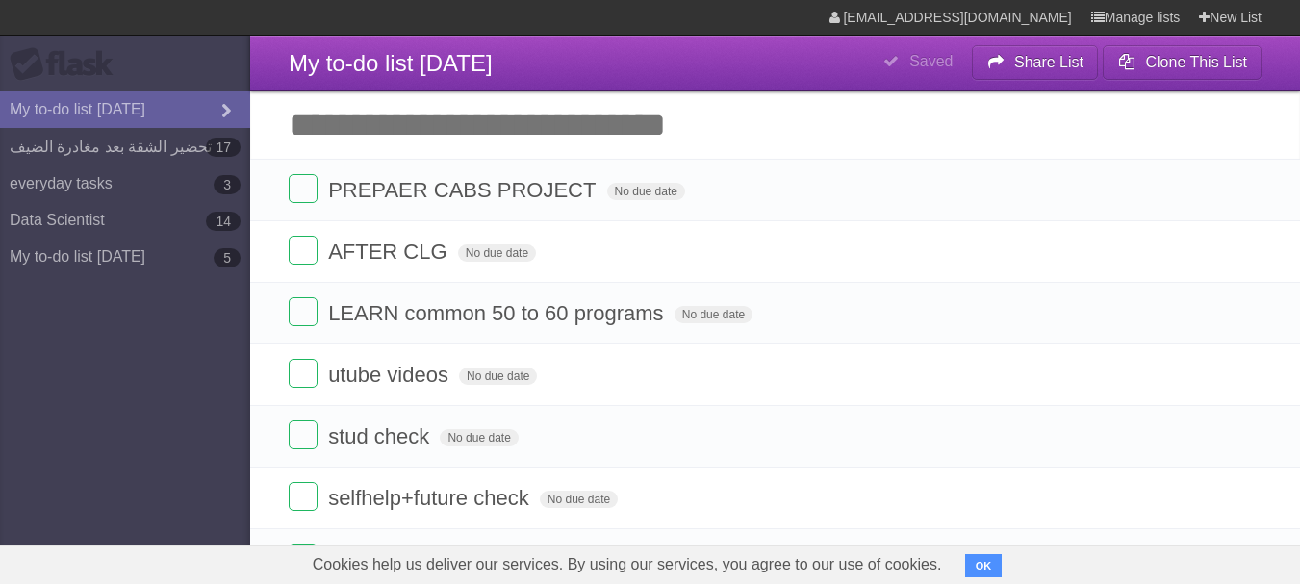 This screenshot has height=584, width=1300. What do you see at coordinates (984, 566) in the screenshot?
I see `button: OK` at bounding box center [984, 566].